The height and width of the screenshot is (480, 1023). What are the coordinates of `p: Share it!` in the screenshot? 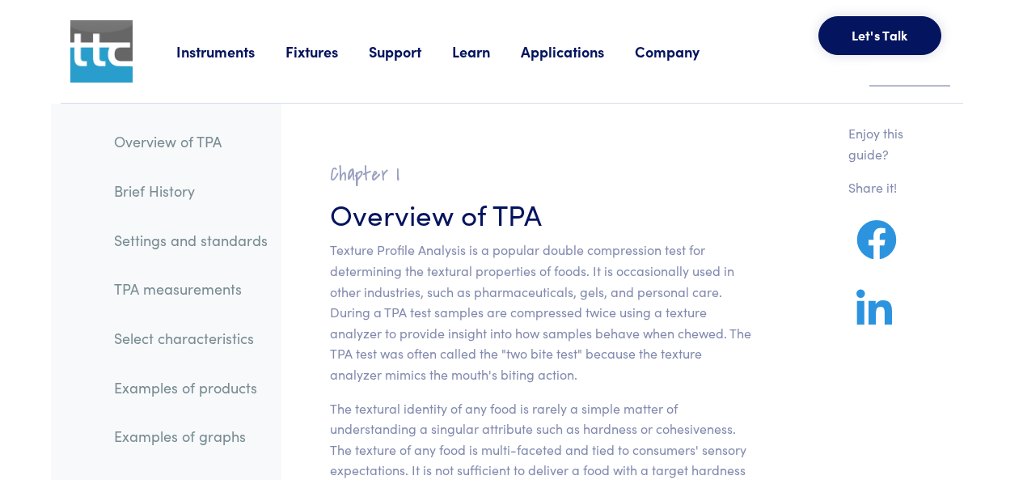 It's located at (887, 188).